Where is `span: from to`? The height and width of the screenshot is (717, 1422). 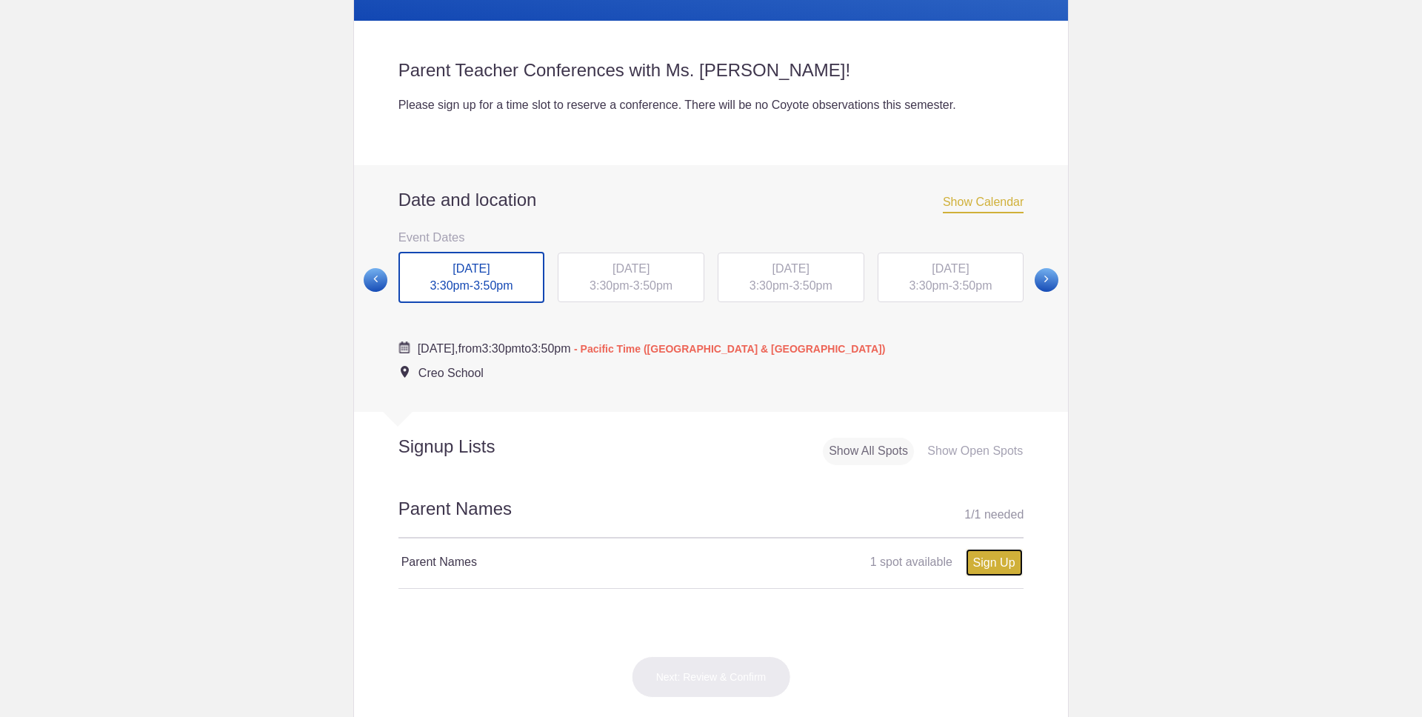 span: from to is located at coordinates (652, 348).